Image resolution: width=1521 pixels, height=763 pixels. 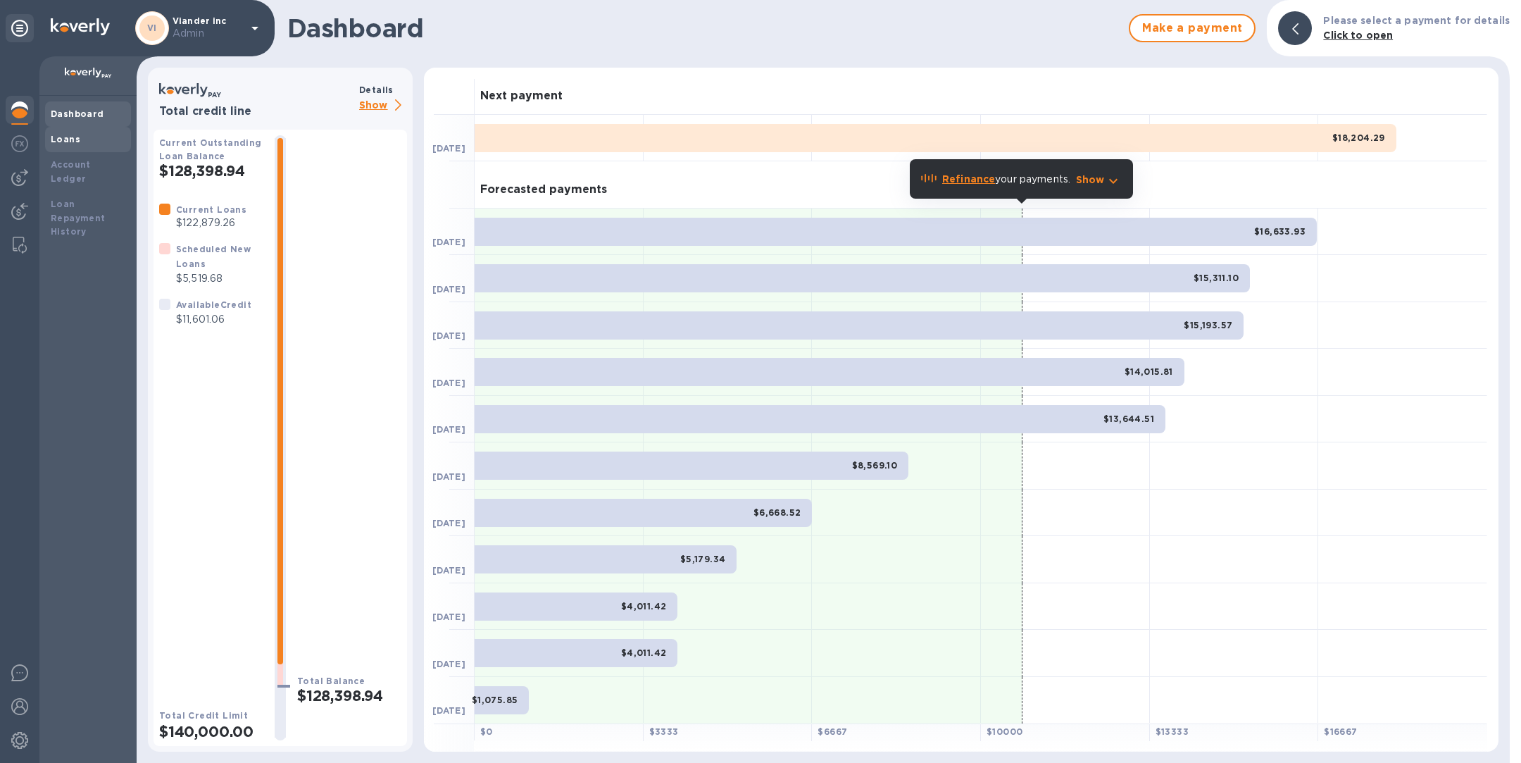 What do you see at coordinates (1340, 731) in the screenshot?
I see `b: $ 16667` at bounding box center [1340, 731].